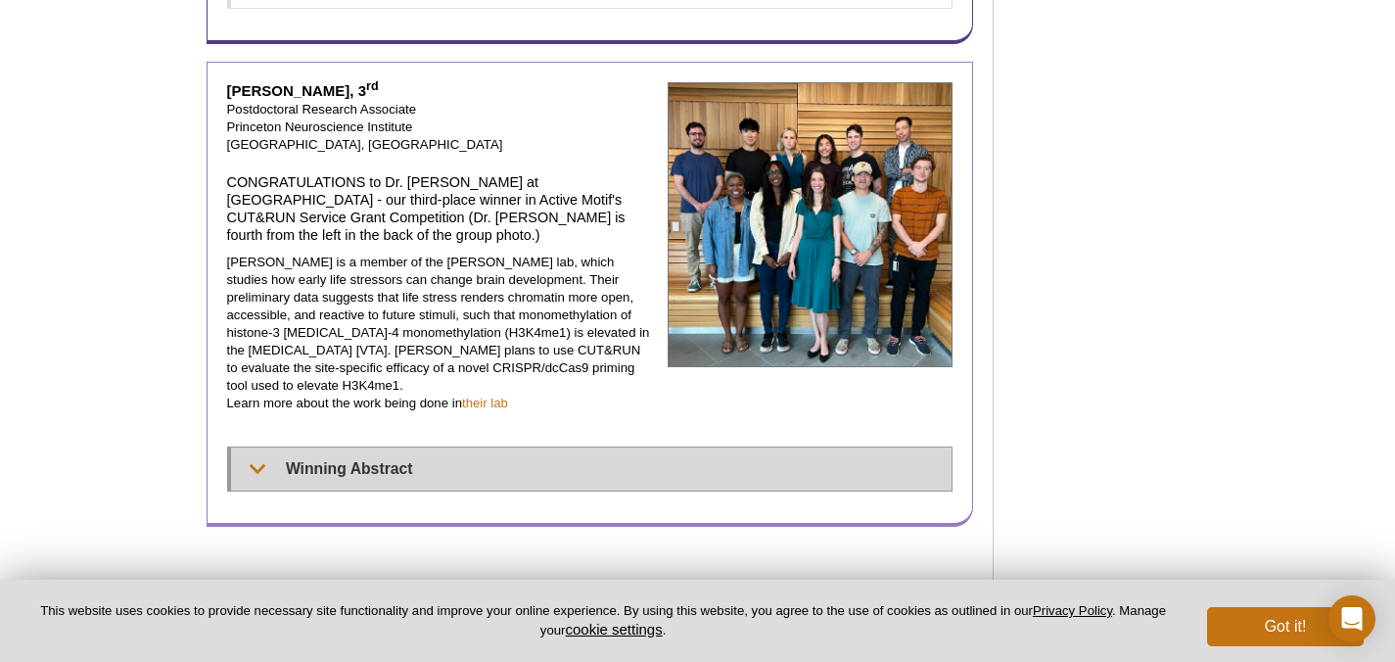 The width and height of the screenshot is (1395, 662). What do you see at coordinates (603, 621) in the screenshot?
I see `p: This website uses cookies to provide necessary site functionality and improve your online experie...` at bounding box center [603, 621].